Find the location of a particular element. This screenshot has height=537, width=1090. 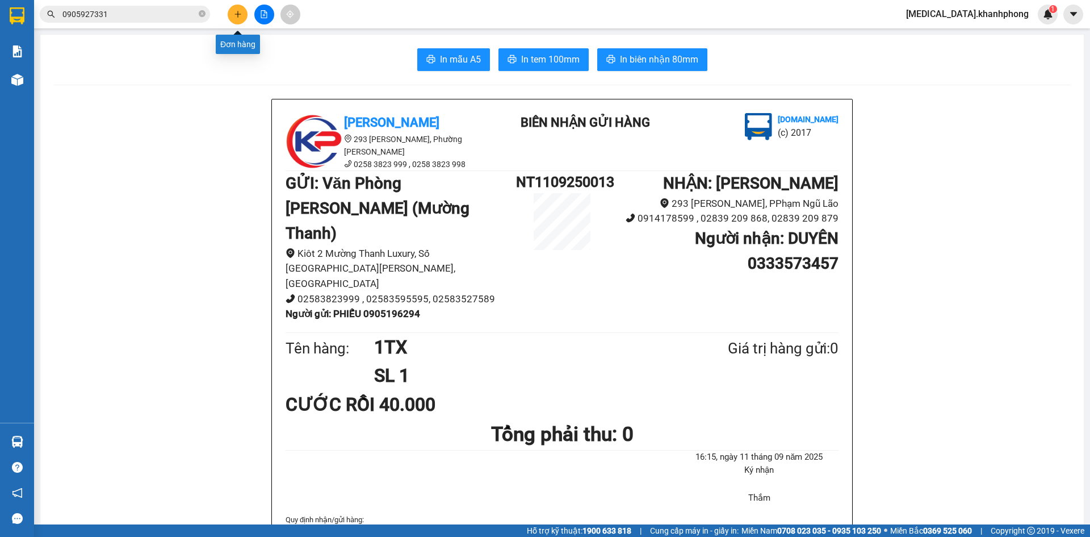

span: copyright is located at coordinates (1031, 530).